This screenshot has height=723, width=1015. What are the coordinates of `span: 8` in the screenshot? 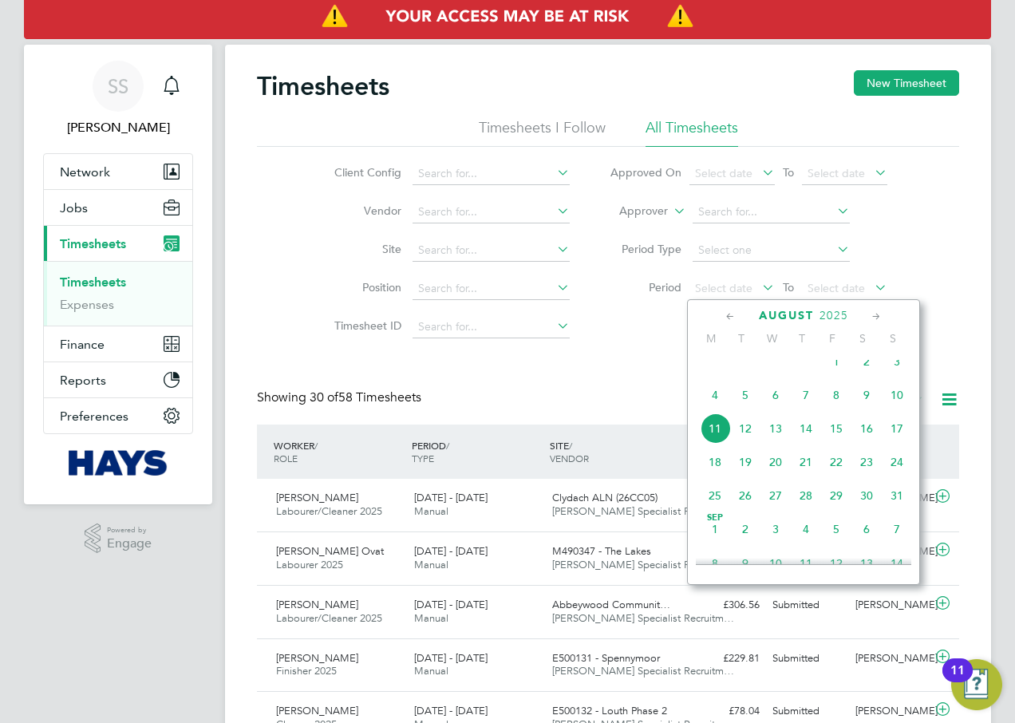 It's located at (836, 395).